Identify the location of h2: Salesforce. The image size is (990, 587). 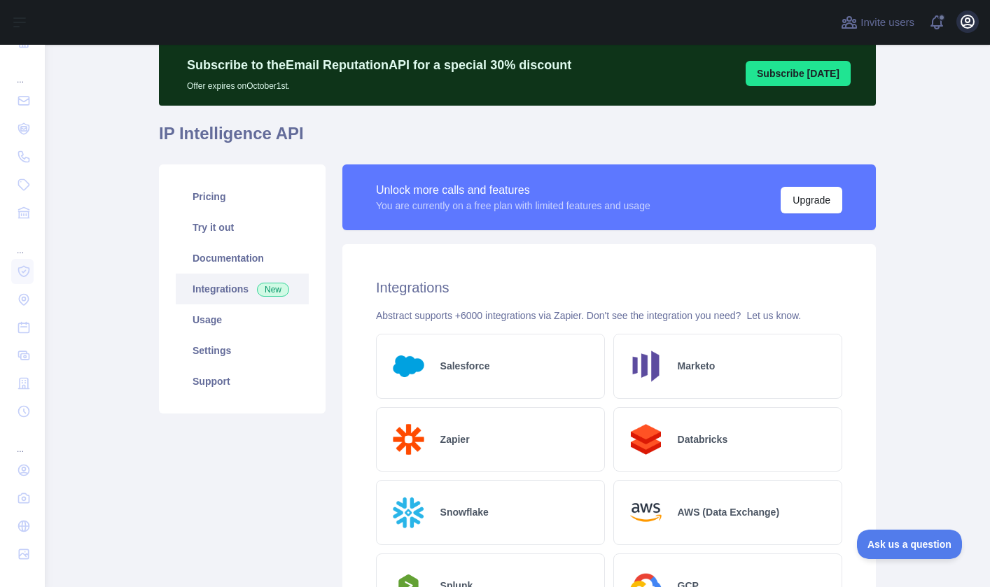
(465, 366).